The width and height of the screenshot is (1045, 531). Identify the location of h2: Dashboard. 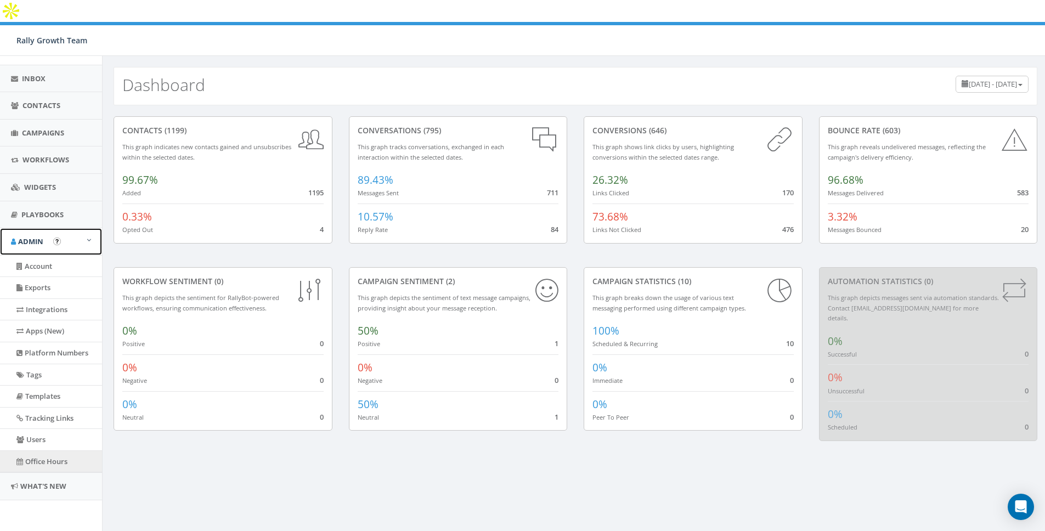
(163, 84).